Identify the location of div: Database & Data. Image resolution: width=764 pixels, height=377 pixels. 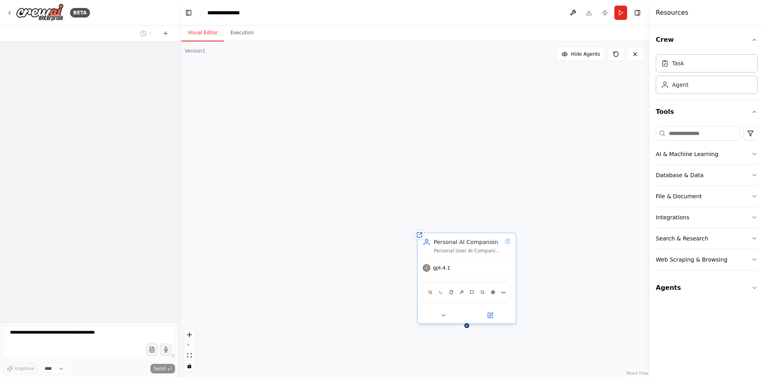
(680, 175).